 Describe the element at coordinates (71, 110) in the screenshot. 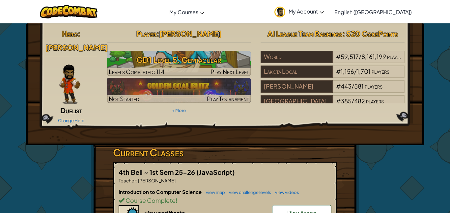

I see `span: Duelist` at that location.